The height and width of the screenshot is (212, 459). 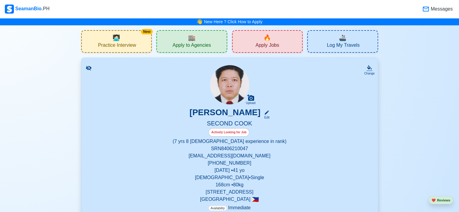 I want to click on span: Messages, so click(x=441, y=9).